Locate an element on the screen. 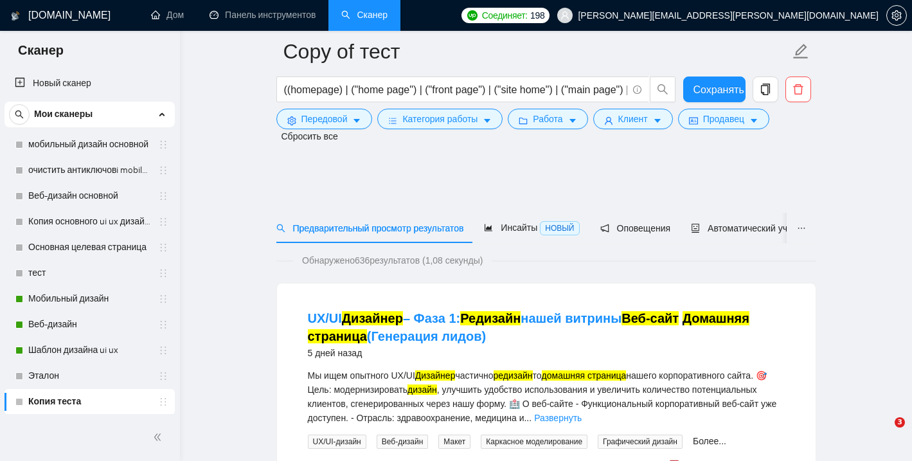 The height and width of the screenshot is (461, 912). li: Мои сканеры is located at coordinates (89, 271).